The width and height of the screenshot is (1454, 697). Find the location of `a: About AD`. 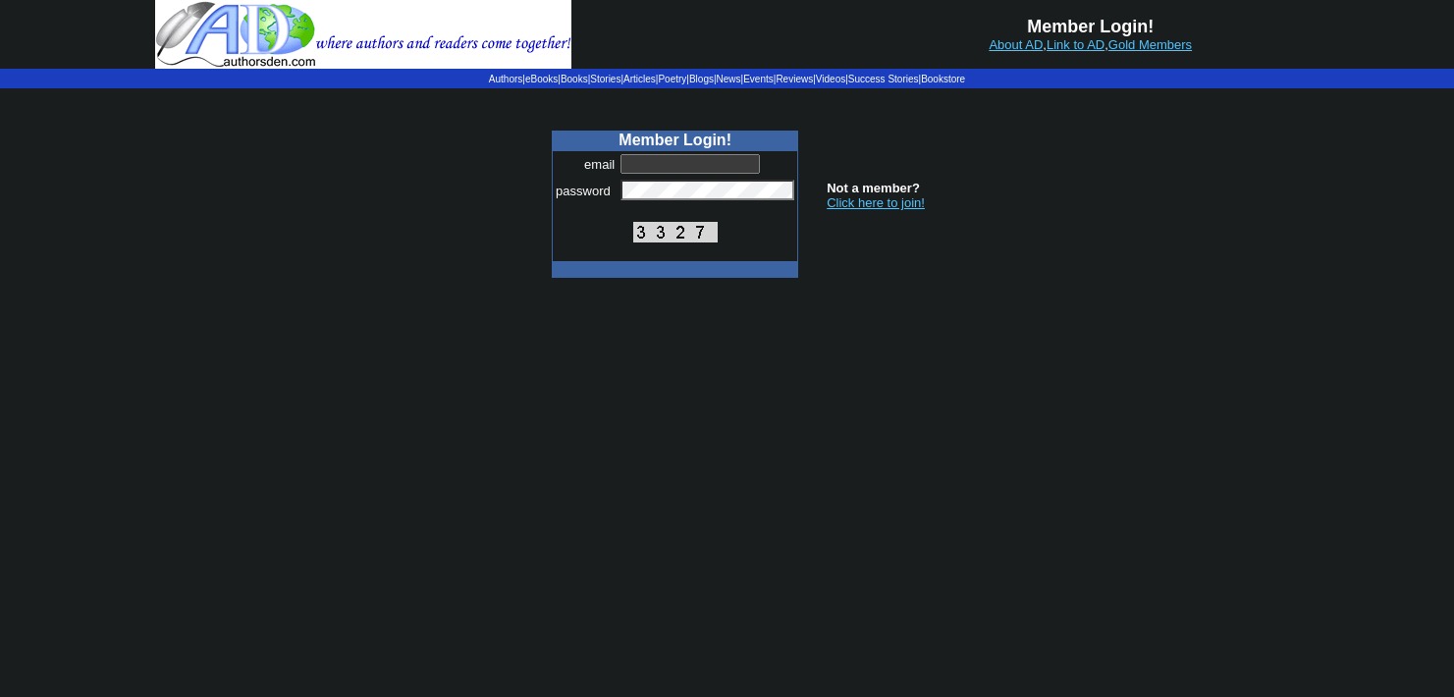

a: About AD is located at coordinates (1015, 44).